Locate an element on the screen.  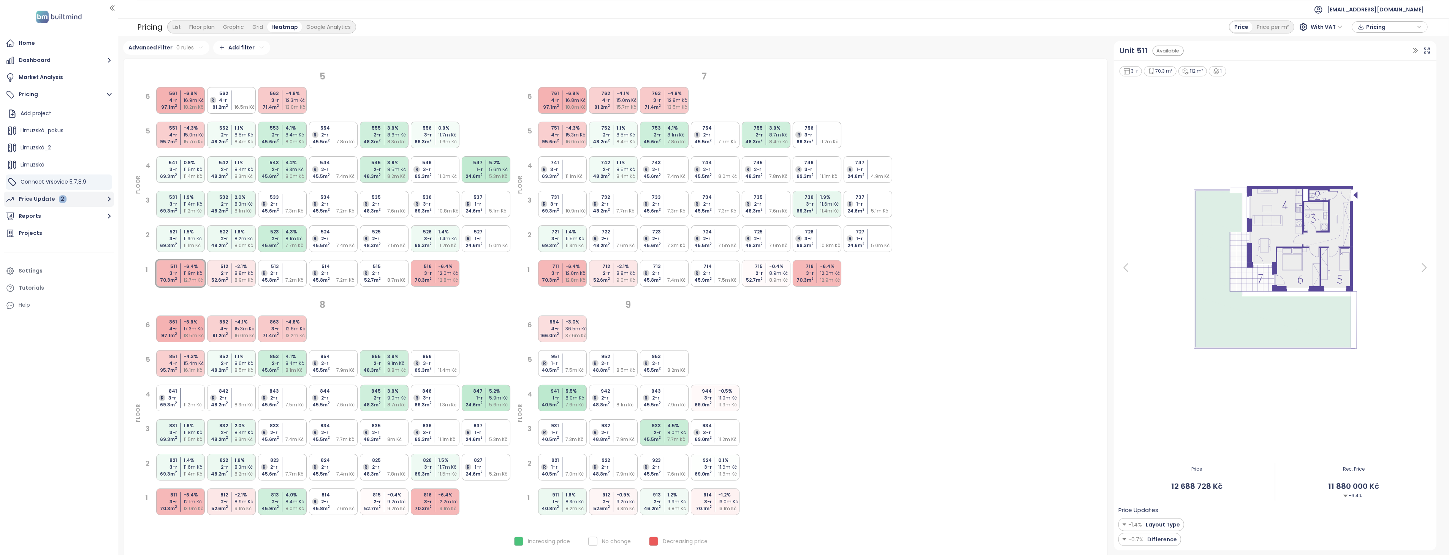
div: 762 is located at coordinates (598, 93).